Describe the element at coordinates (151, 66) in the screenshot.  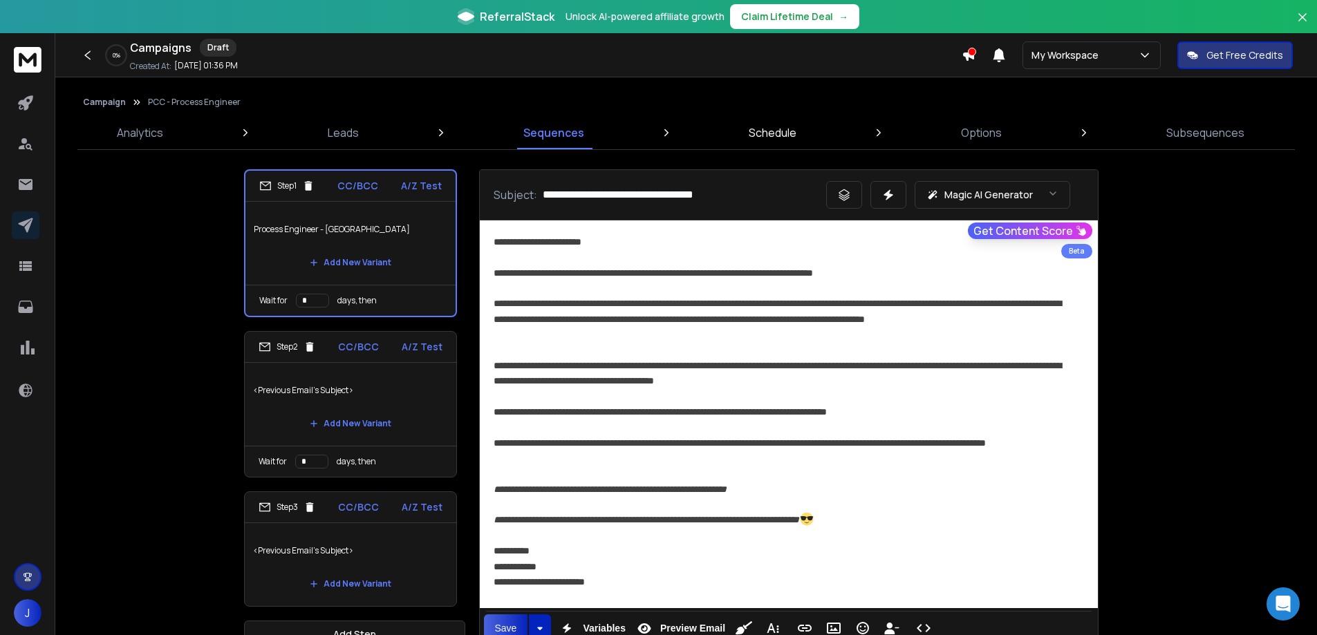
I see `p: Created At:` at that location.